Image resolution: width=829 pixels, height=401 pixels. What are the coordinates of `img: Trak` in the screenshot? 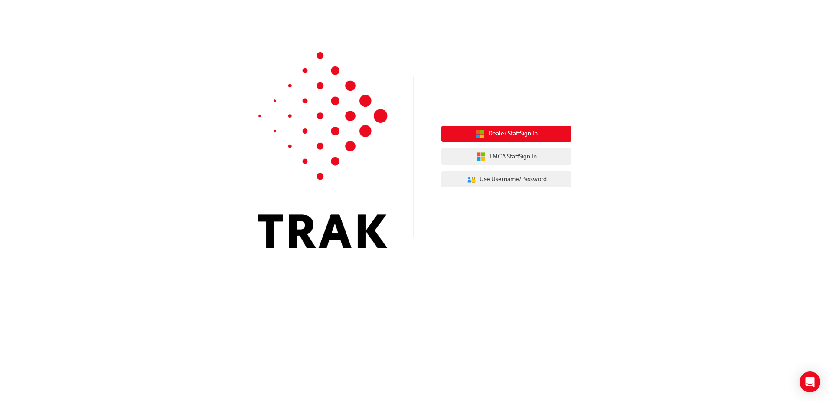 It's located at (323, 150).